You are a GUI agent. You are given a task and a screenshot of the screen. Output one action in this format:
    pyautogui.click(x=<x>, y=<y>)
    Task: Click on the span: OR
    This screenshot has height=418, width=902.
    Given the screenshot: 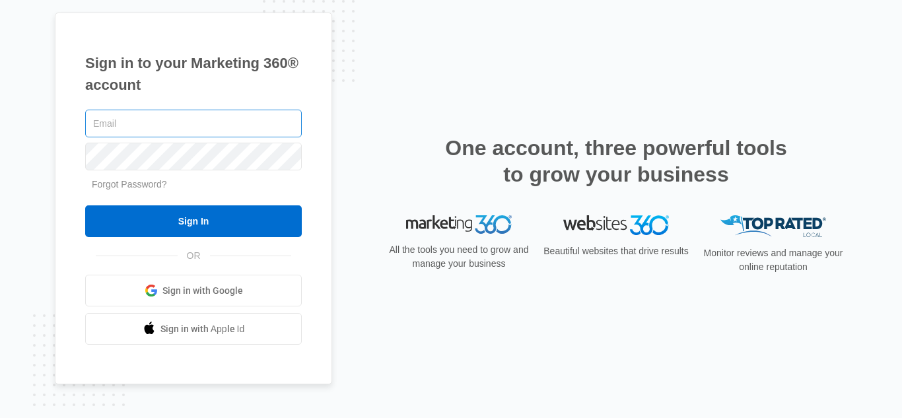 What is the action you would take?
    pyautogui.click(x=193, y=255)
    